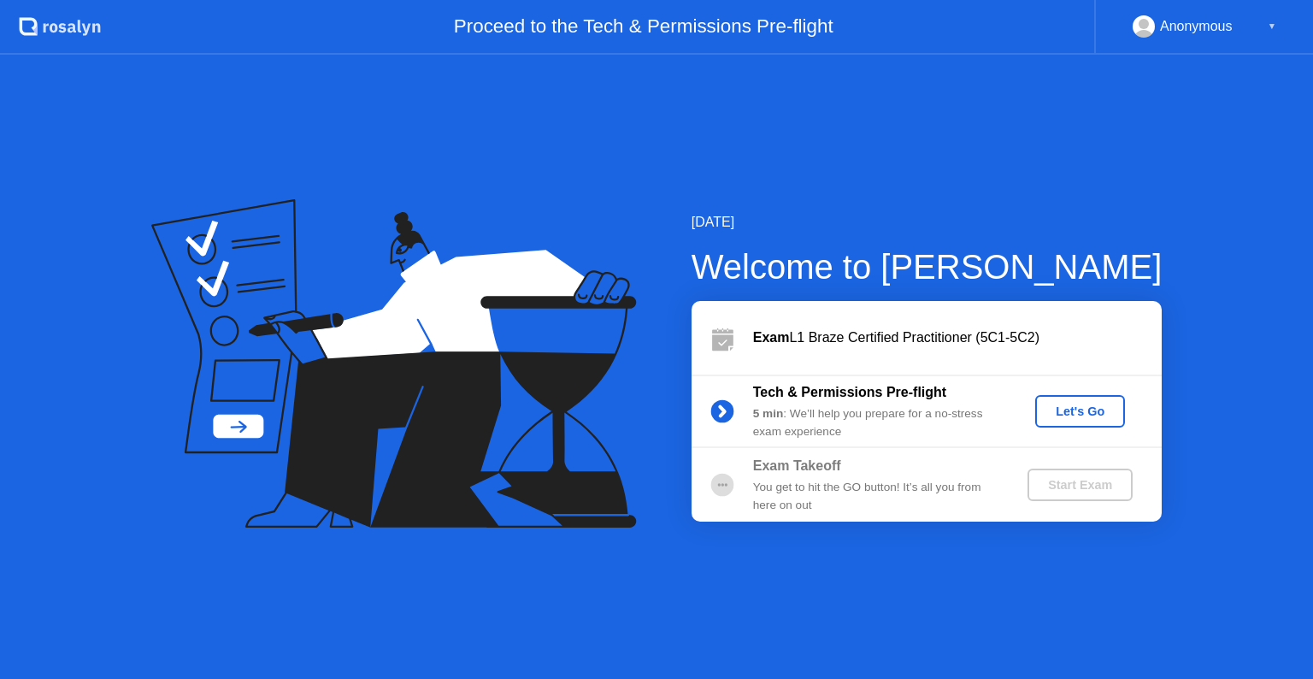 The height and width of the screenshot is (679, 1313). What do you see at coordinates (876, 422) in the screenshot?
I see `div: : We’ll help you prepare for a no-stress exam experience` at bounding box center [876, 422].